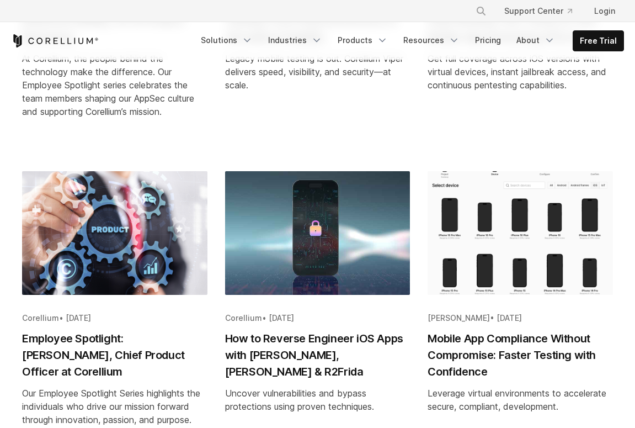  I want to click on div: Get full coverage across iOS versions with virtual devices, instant jailbreak access, and continu..., so click(521, 72).